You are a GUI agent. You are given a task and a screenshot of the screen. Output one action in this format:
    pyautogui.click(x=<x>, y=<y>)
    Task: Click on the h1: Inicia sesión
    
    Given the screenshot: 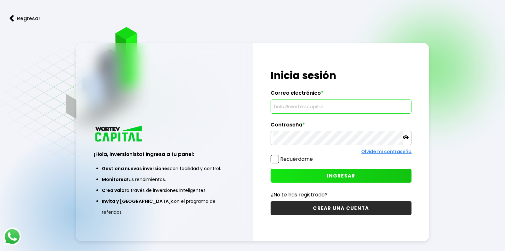 What is the action you would take?
    pyautogui.click(x=341, y=75)
    